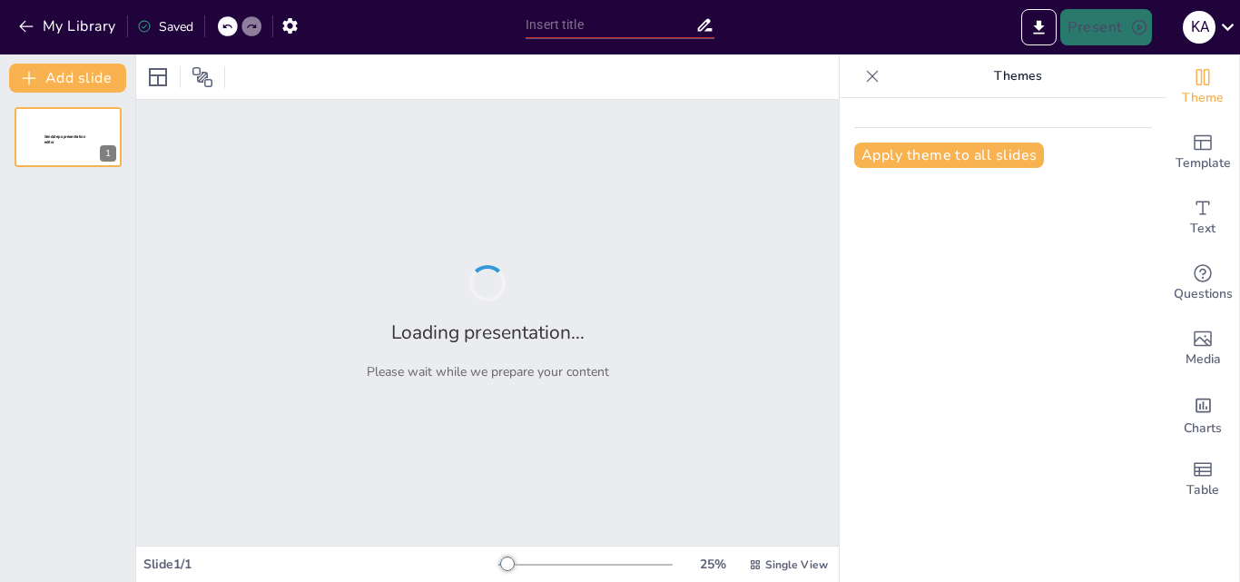  What do you see at coordinates (796, 565) in the screenshot?
I see `span: Single View` at bounding box center [796, 565].